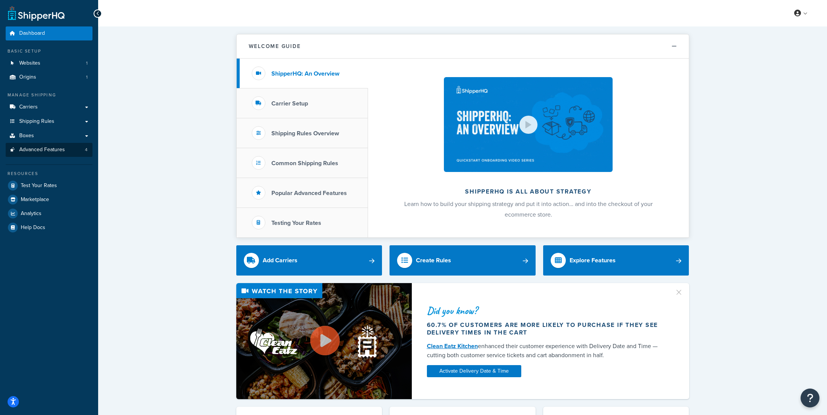 Image resolution: width=827 pixels, height=415 pixels. I want to click on button: Open Resource Center, so click(810, 398).